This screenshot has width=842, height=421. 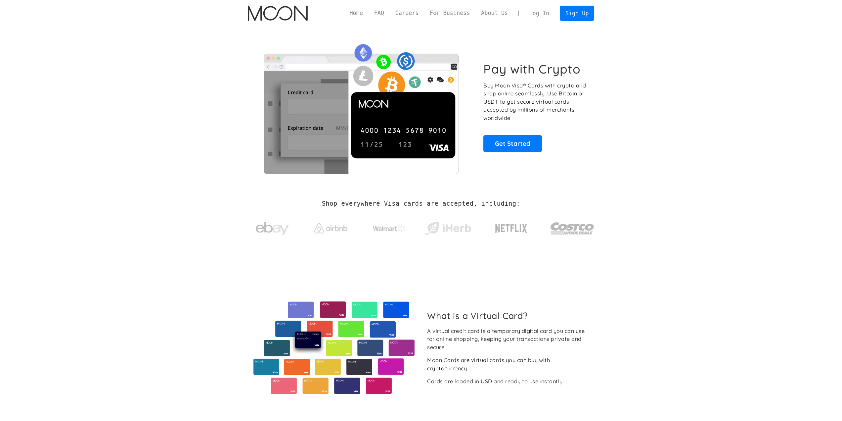 What do you see at coordinates (572, 226) in the screenshot?
I see `a: Costco` at bounding box center [572, 226].